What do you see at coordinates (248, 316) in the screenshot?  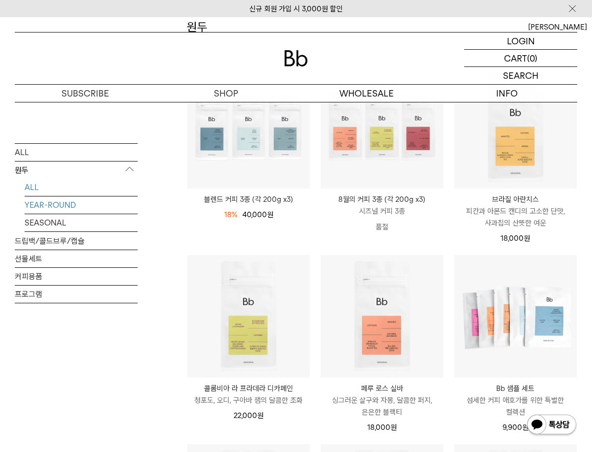 I see `img: 콜롬비아 라 프라데라 디카페인` at bounding box center [248, 316].